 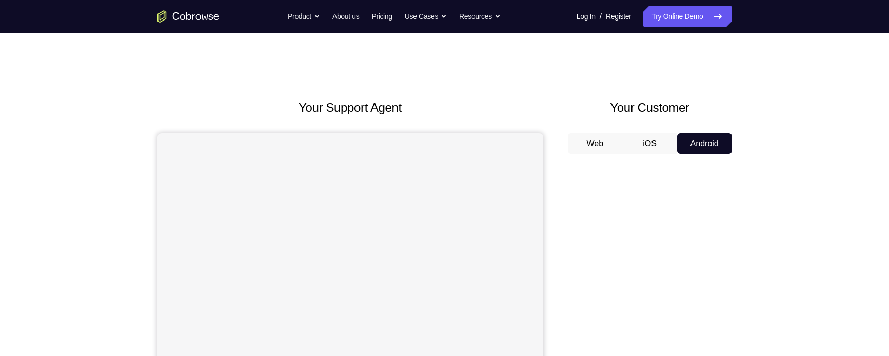 I want to click on button: iOS, so click(x=649, y=144).